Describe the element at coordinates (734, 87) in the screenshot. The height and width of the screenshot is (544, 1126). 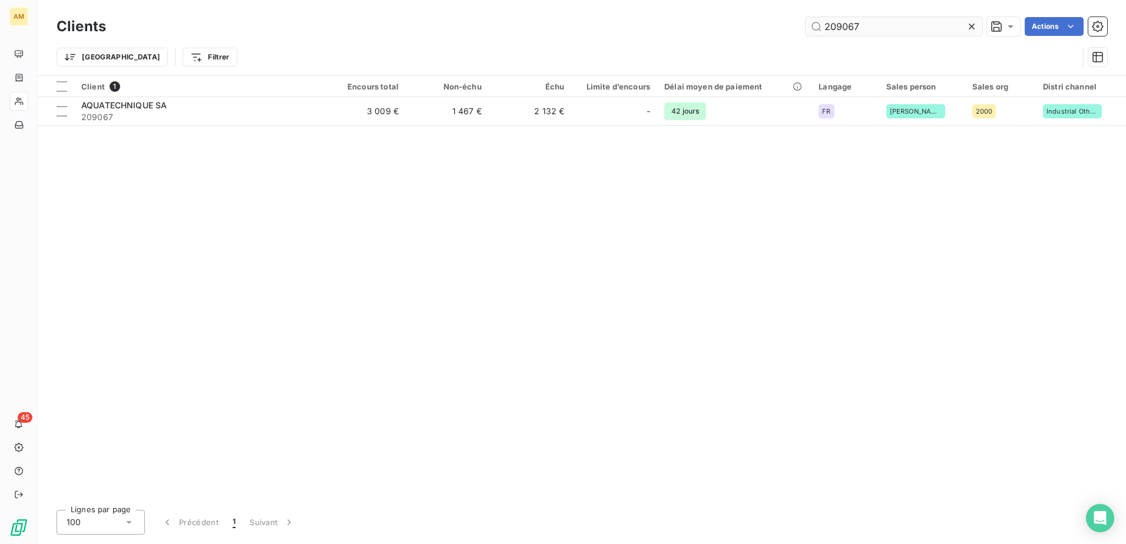
I see `div: Délai moyen de paiement` at that location.